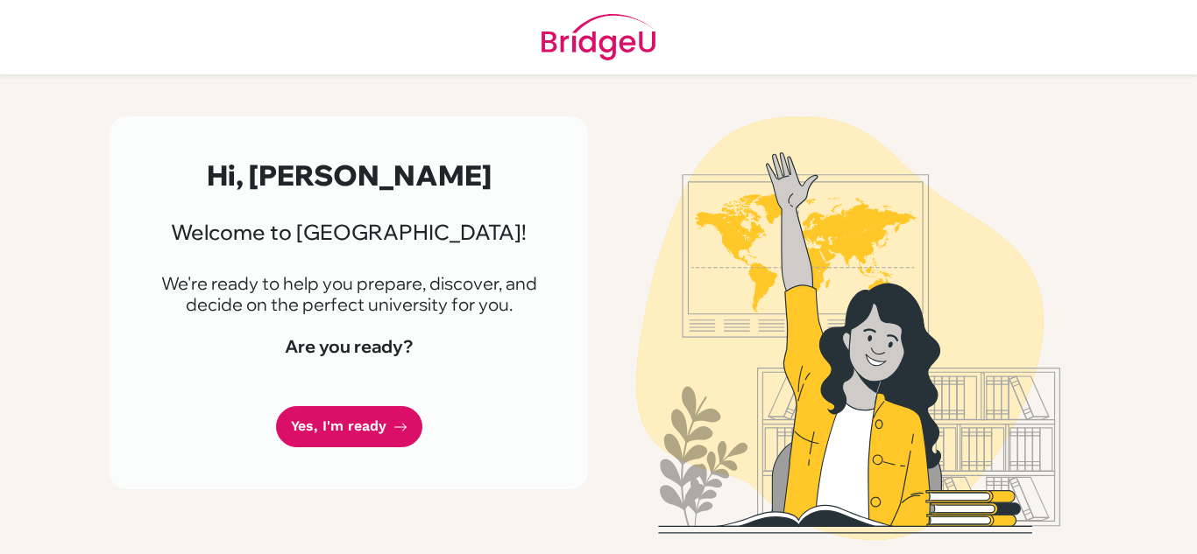 This screenshot has height=554, width=1197. I want to click on h4: Are you ready?, so click(349, 347).